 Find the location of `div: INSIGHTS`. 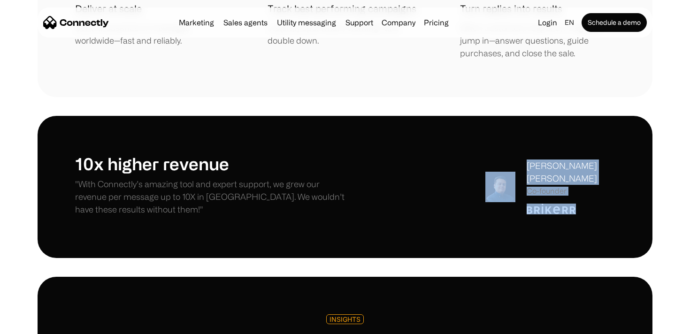

div: INSIGHTS is located at coordinates (345, 319).